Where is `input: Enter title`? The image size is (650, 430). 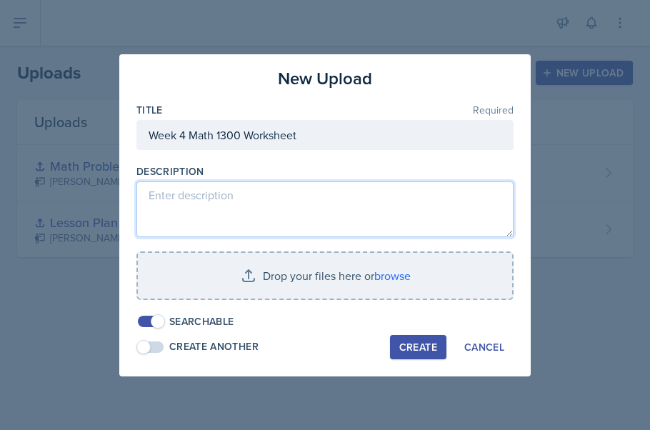
input: Enter title is located at coordinates (325, 135).